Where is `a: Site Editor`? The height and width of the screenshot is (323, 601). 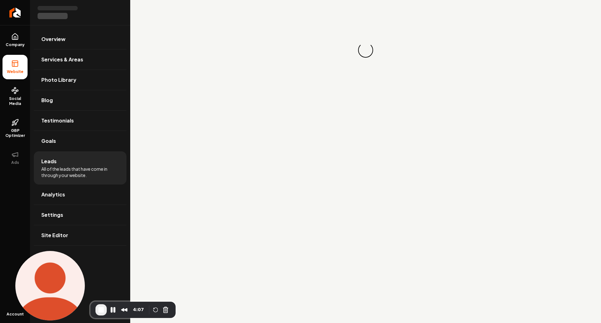 a: Site Editor is located at coordinates (80, 235).